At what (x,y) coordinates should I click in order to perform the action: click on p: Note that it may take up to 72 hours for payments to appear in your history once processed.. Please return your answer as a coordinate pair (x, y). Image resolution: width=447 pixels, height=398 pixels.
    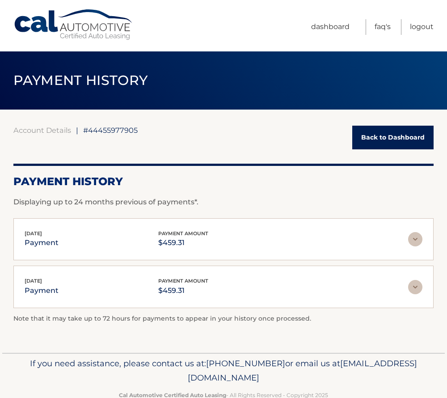
    Looking at the image, I should click on (223, 319).